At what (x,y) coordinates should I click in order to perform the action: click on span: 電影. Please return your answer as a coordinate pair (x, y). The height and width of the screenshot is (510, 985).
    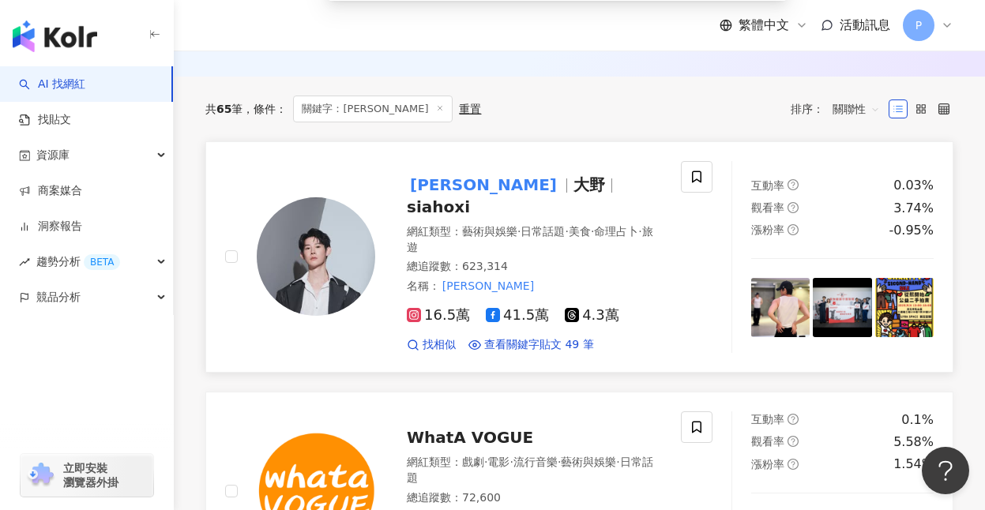
    Looking at the image, I should click on (499, 462).